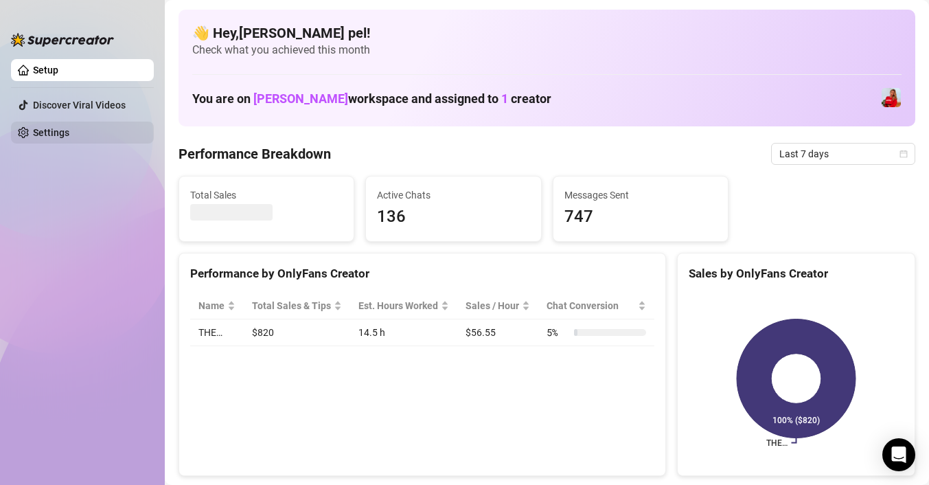 Image resolution: width=929 pixels, height=485 pixels. What do you see at coordinates (640, 195) in the screenshot?
I see `span: Messages Sent` at bounding box center [640, 195].